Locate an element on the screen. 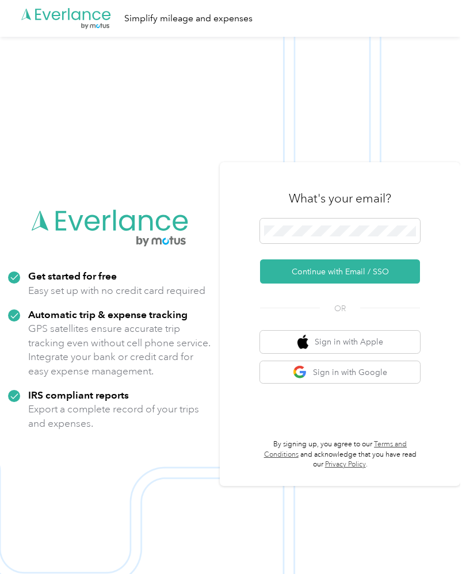 This screenshot has height=574, width=466. strong: Get started for free is located at coordinates (73, 276).